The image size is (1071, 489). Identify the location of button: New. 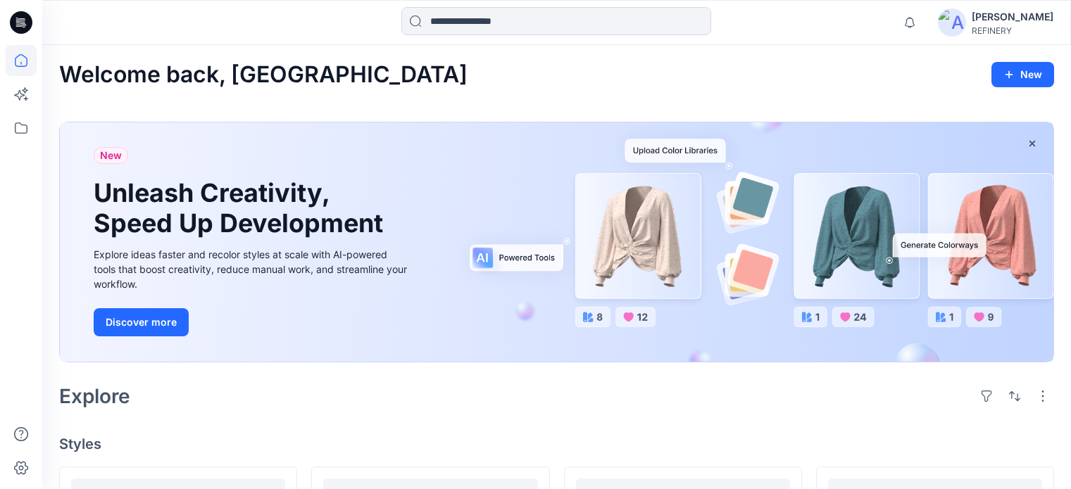
(1022, 75).